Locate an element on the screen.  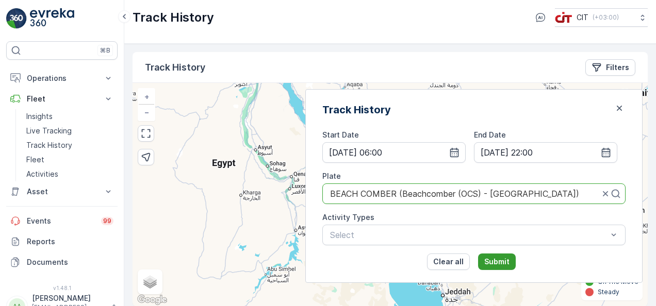
button: Fleet is located at coordinates (62, 99).